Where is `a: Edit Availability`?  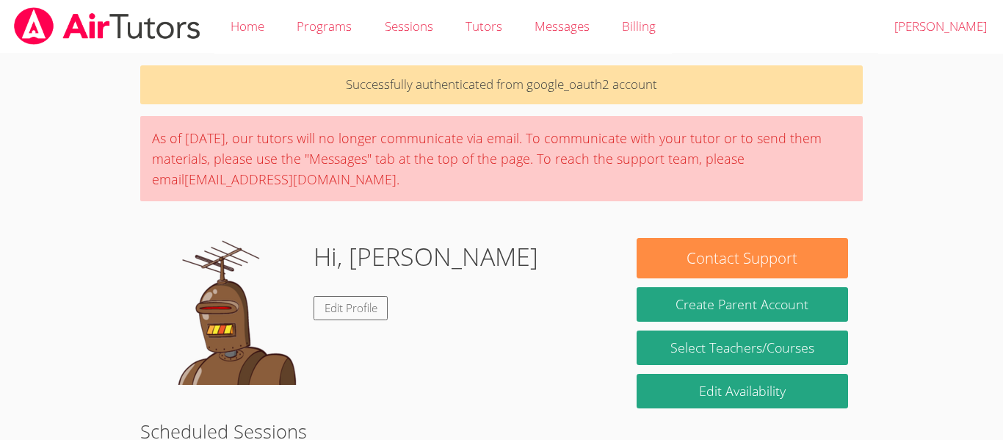
a: Edit Availability is located at coordinates (743, 391).